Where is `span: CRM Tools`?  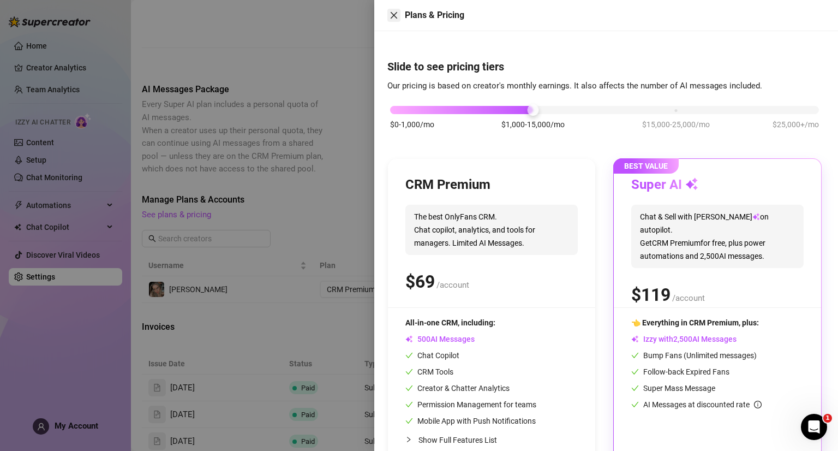 span: CRM Tools is located at coordinates (429, 372).